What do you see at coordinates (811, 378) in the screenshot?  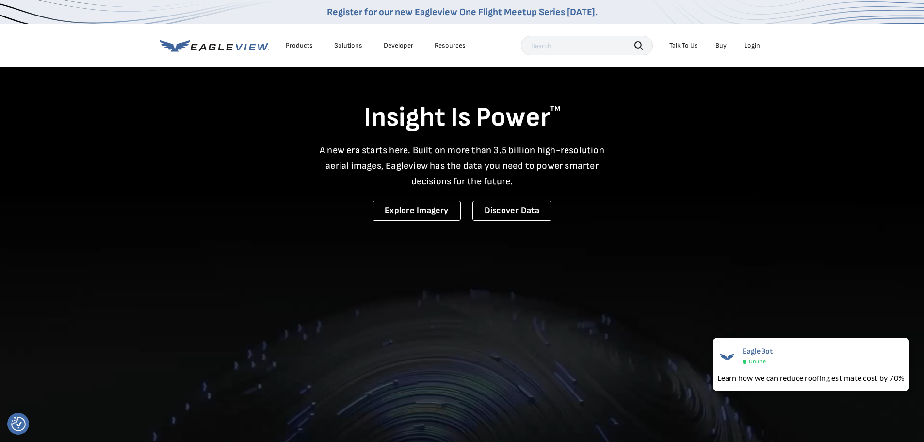 I see `div: Learn how we can reduce roofing estimate cost by 70%` at bounding box center [811, 378].